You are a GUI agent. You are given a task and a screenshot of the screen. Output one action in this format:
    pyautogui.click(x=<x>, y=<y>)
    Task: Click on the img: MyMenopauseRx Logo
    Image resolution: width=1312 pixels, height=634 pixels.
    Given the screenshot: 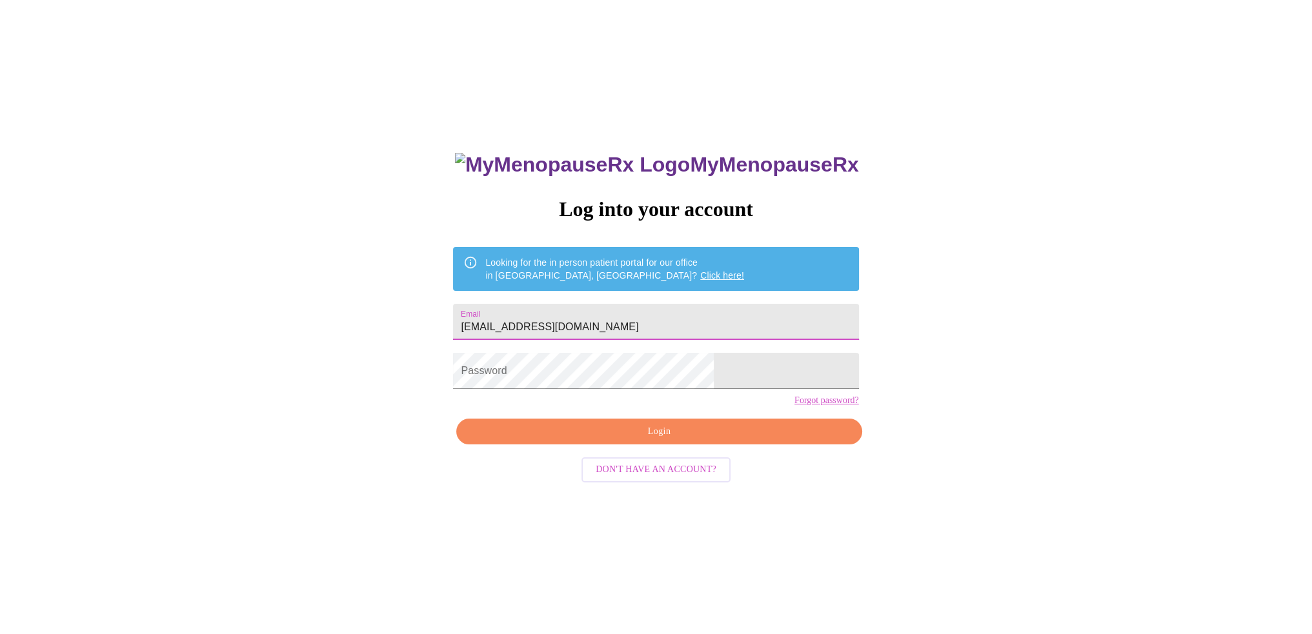 What is the action you would take?
    pyautogui.click(x=572, y=165)
    